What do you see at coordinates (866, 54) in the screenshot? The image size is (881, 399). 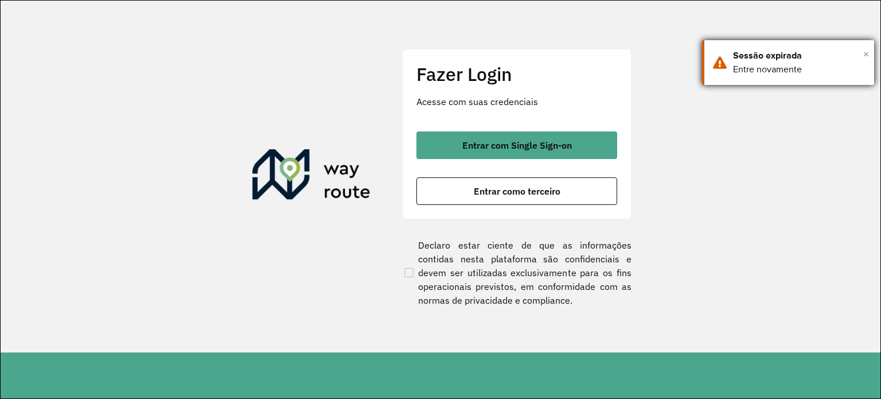 I see `button: Close` at bounding box center [866, 54].